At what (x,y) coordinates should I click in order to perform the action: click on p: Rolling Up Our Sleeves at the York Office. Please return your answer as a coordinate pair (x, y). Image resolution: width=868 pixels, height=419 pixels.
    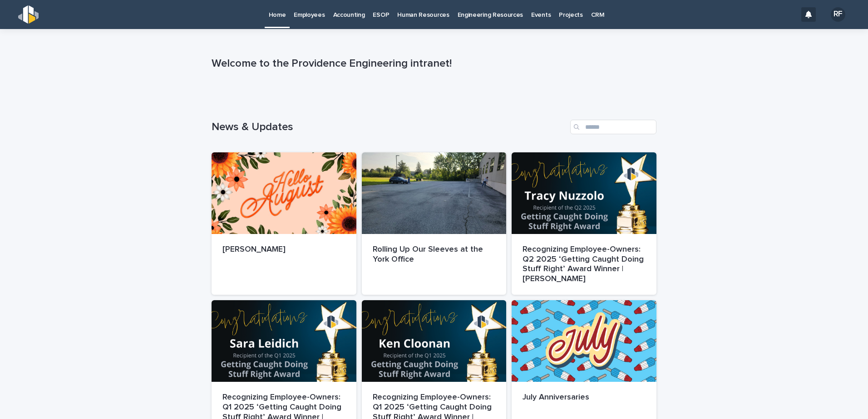
    Looking at the image, I should click on (434, 255).